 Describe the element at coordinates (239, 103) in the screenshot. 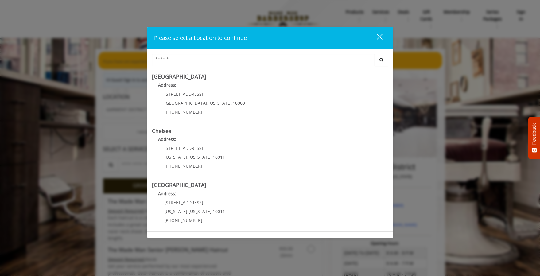

I see `span: 10003` at that location.